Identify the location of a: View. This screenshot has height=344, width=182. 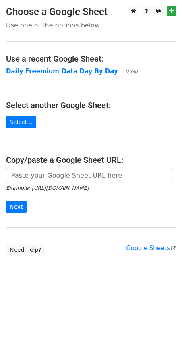
(128, 71).